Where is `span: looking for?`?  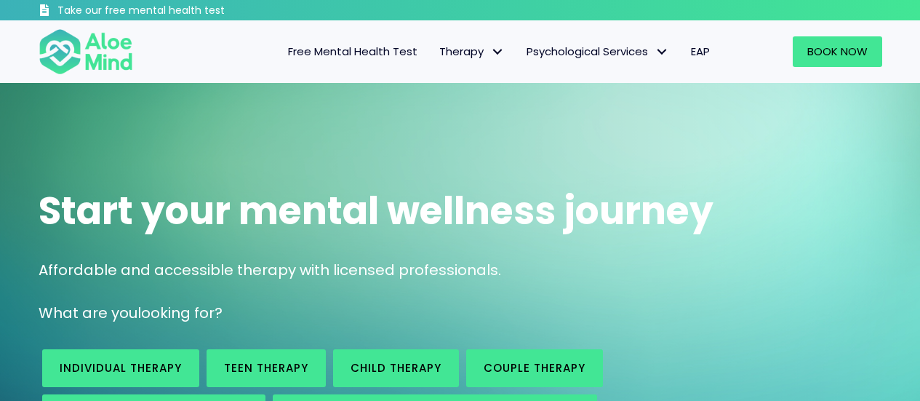 span: looking for? is located at coordinates (180, 313).